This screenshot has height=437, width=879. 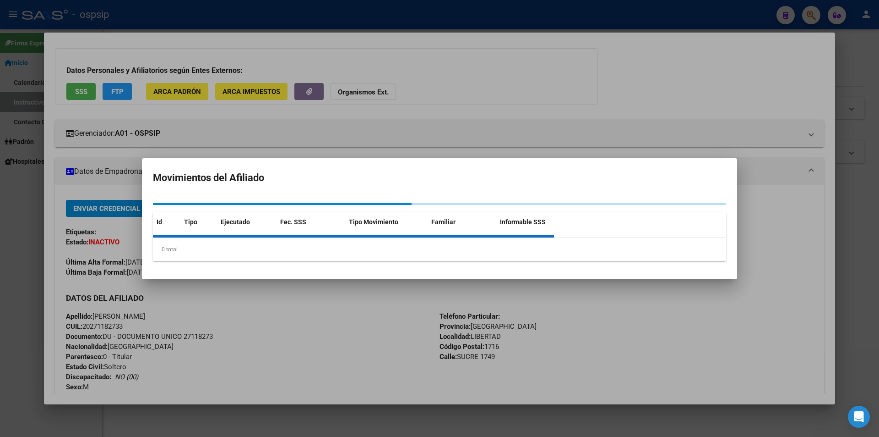 What do you see at coordinates (387, 222) in the screenshot?
I see `datatable-header-cell: Tipo Movimiento` at bounding box center [387, 222].